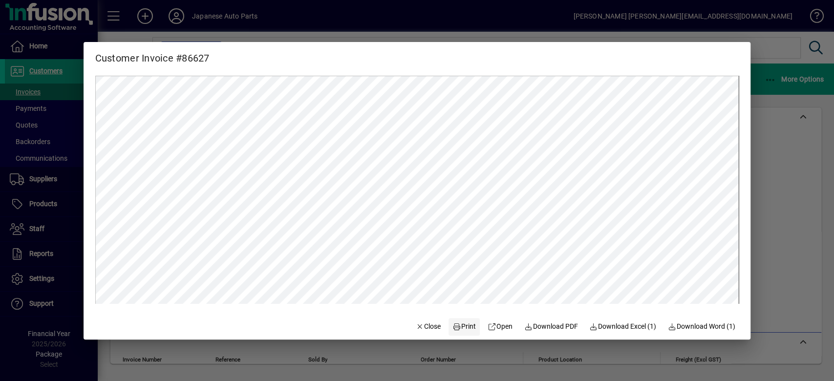 This screenshot has width=834, height=381. Describe the element at coordinates (465, 326) in the screenshot. I see `span: Print` at that location.